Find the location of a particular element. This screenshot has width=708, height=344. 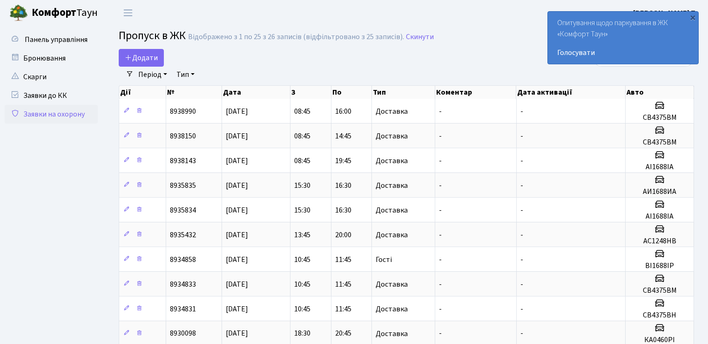

span: 20:00 is located at coordinates (343, 235).